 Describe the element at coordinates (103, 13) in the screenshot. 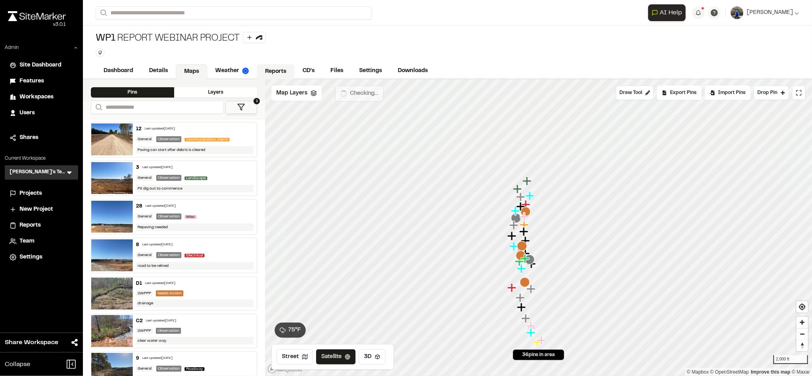

I see `button: Search` at that location.